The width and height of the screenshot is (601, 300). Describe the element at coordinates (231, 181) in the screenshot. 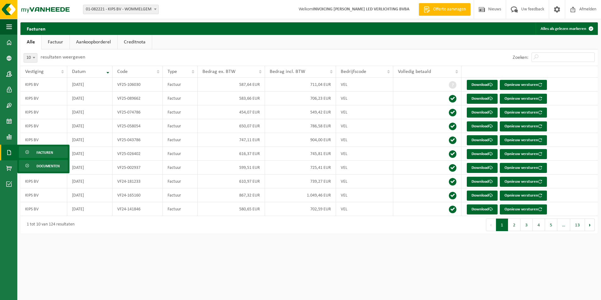

I see `td: 610,97 EUR` at that location.